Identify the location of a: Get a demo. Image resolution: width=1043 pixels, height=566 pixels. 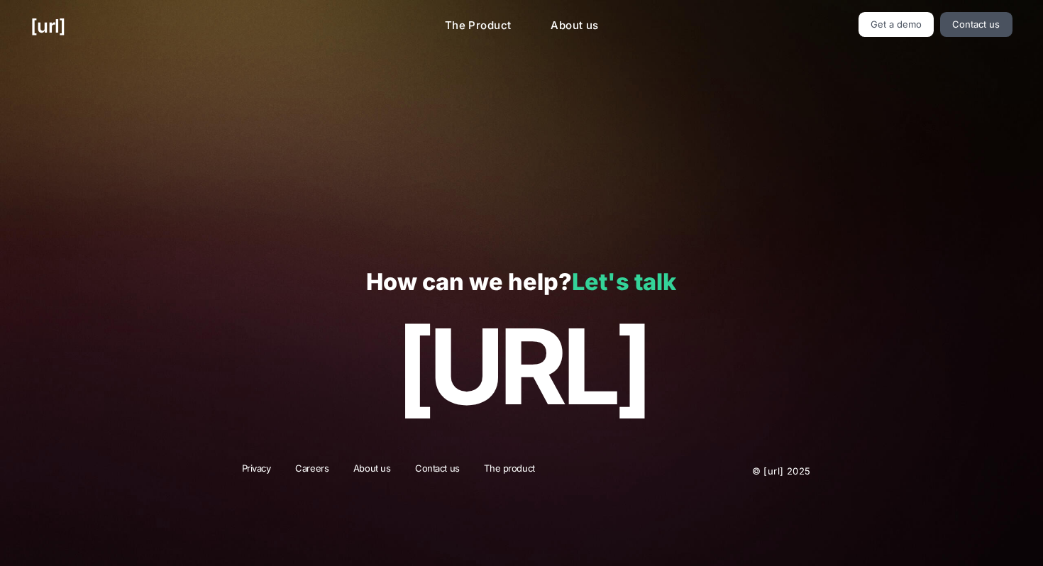
(896, 24).